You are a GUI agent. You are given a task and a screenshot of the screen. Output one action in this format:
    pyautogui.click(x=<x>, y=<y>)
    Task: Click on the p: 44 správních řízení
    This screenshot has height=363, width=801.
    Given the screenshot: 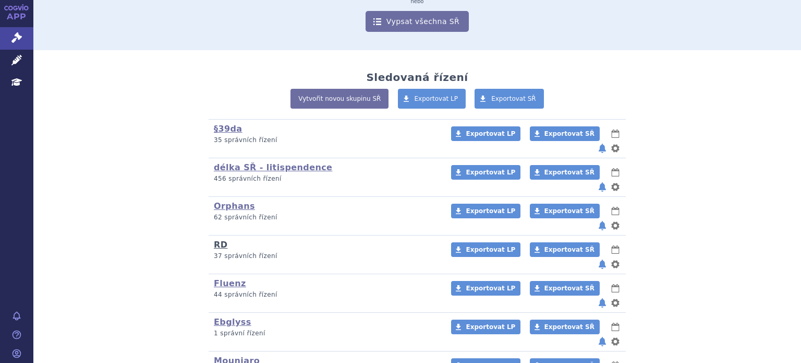 What is the action you would take?
    pyautogui.click(x=326, y=294)
    